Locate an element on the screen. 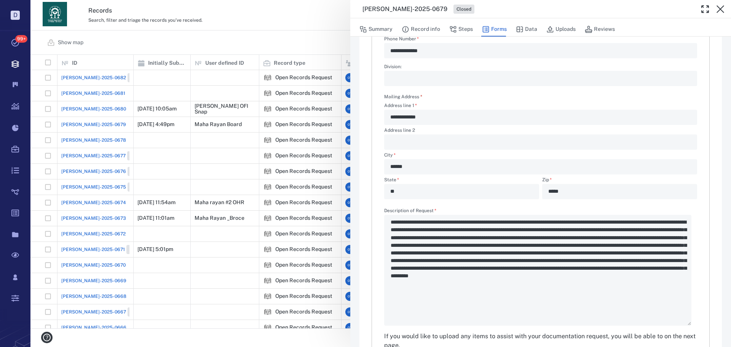 The width and height of the screenshot is (731, 347). button: Record info is located at coordinates (420, 29).